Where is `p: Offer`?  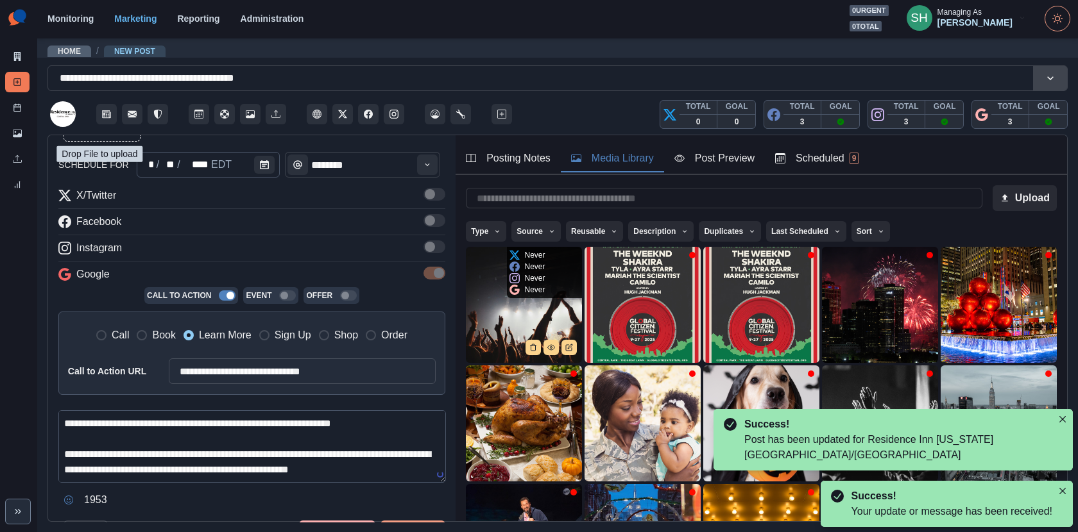 p: Offer is located at coordinates (319, 296).